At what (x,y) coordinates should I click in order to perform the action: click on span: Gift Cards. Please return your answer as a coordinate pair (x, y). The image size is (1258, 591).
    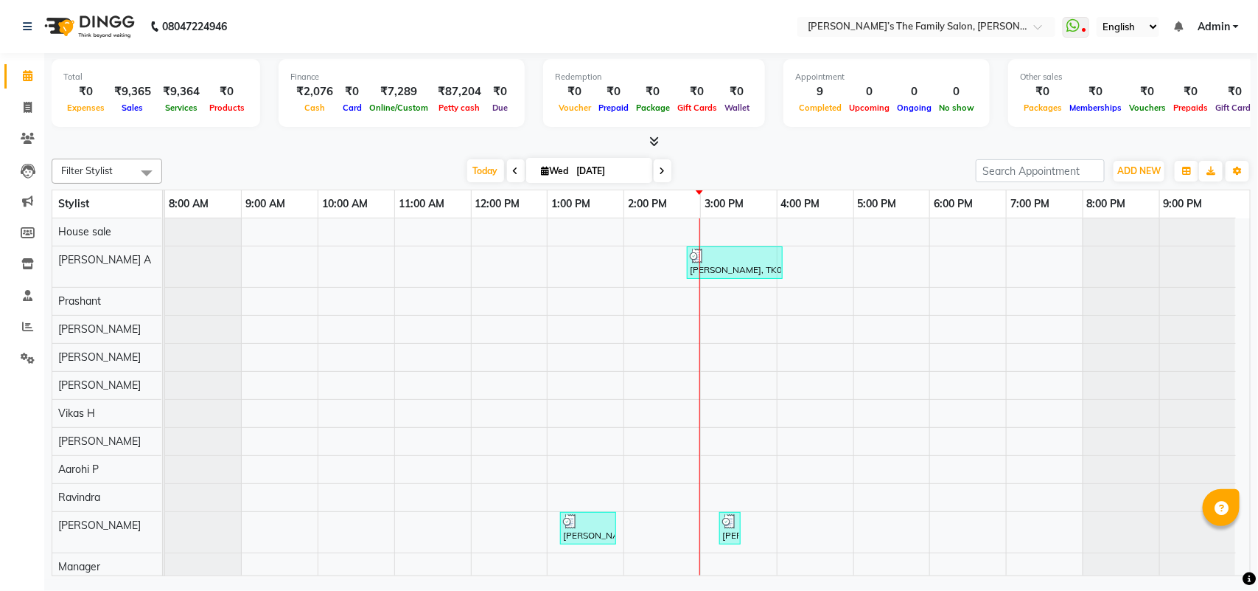
    Looking at the image, I should click on (697, 108).